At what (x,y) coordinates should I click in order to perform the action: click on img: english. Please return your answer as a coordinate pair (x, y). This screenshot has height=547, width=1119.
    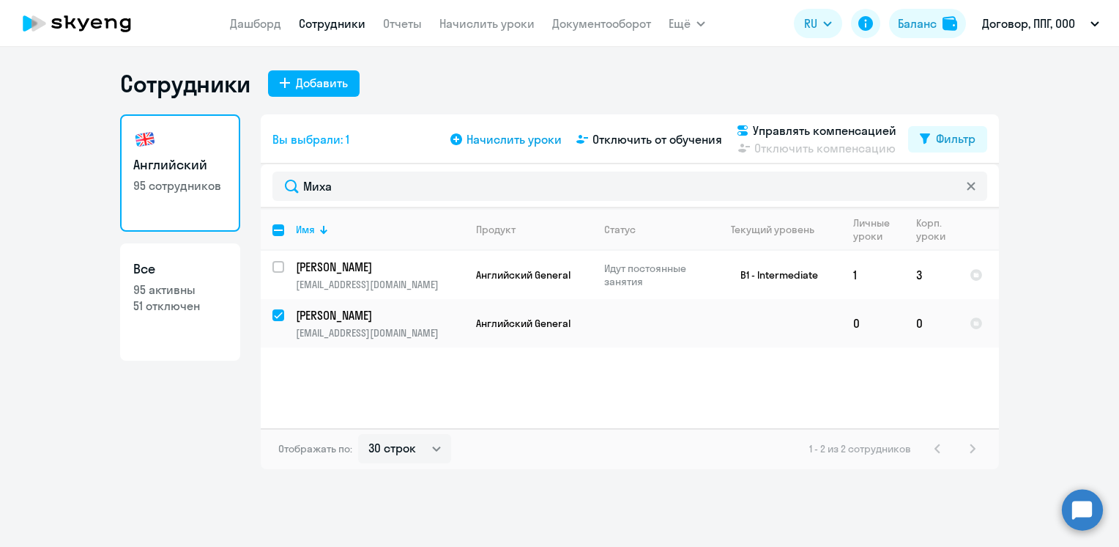
    Looking at the image, I should click on (145, 139).